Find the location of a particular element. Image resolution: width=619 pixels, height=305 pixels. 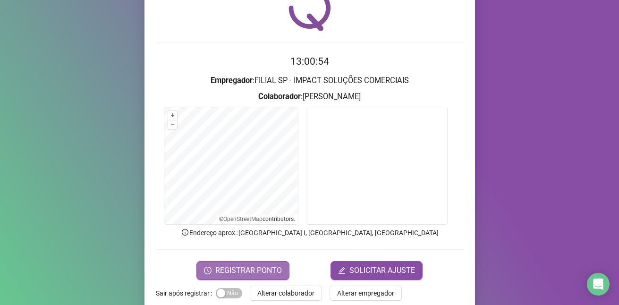

strong: Colaborador is located at coordinates (279, 96).